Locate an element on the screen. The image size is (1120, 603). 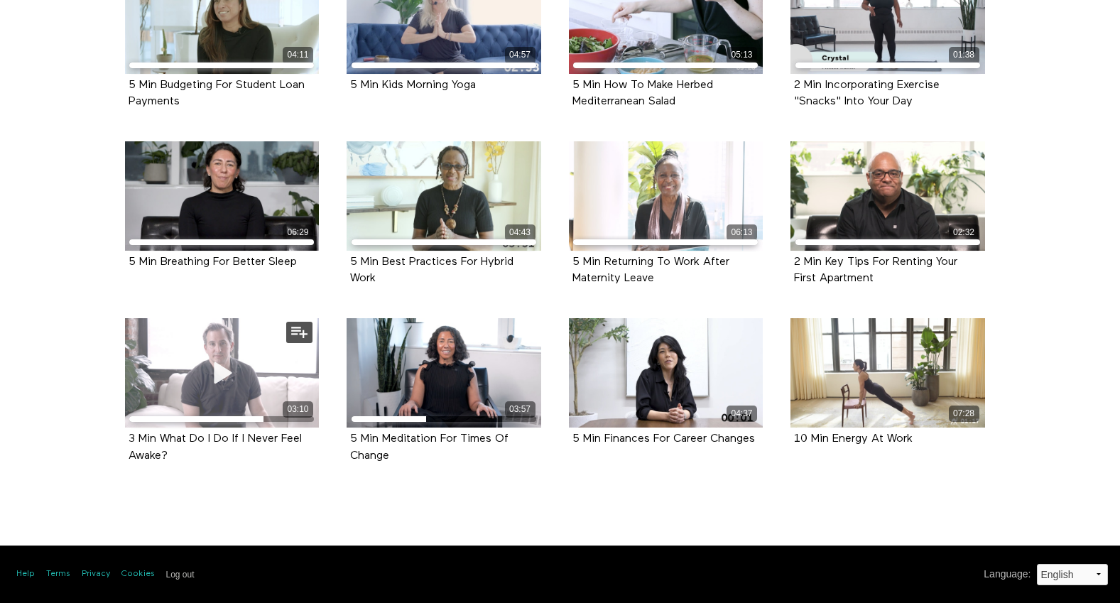
a: 5 Min Breathing For Better Sleep 06:29 is located at coordinates (222, 196).